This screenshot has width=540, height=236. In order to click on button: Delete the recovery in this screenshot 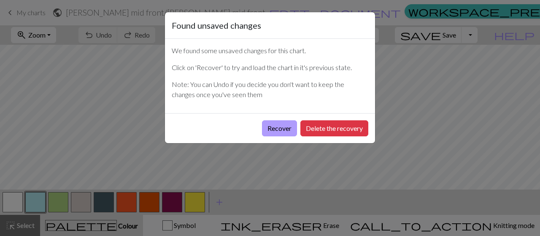, I will do `click(334, 128)`.